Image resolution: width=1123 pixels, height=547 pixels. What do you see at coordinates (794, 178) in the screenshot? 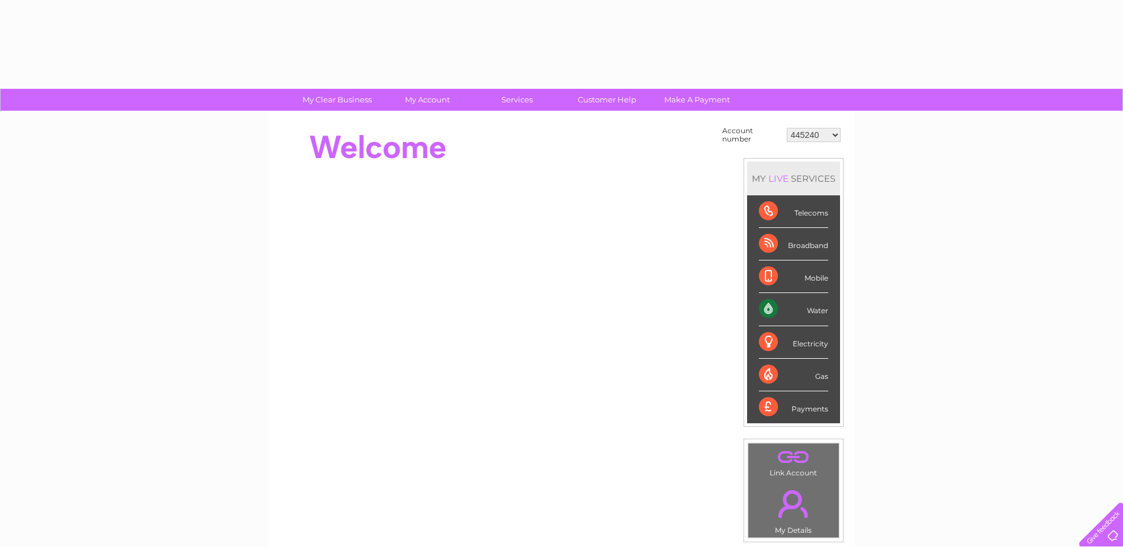
I see `div: MY SERVICES` at bounding box center [794, 178].